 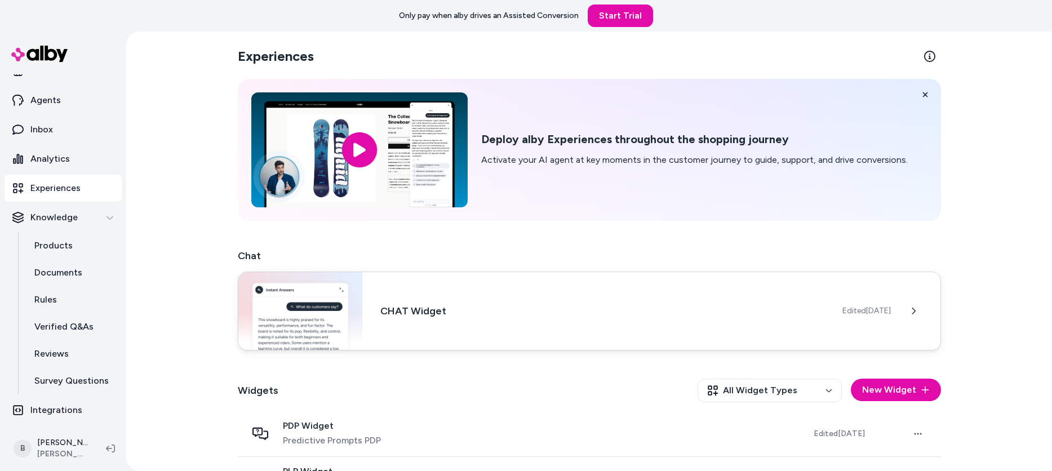 What do you see at coordinates (602, 311) in the screenshot?
I see `h3: CHAT Widget` at bounding box center [602, 311].